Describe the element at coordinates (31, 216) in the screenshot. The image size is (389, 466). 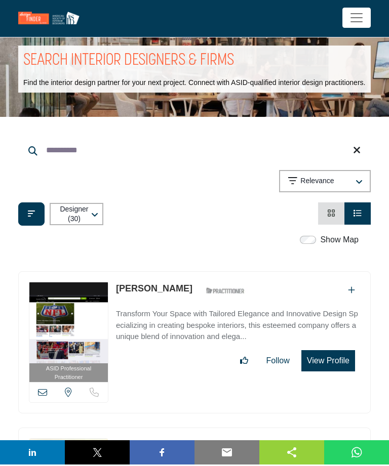
I see `button: Filter categories` at that location.